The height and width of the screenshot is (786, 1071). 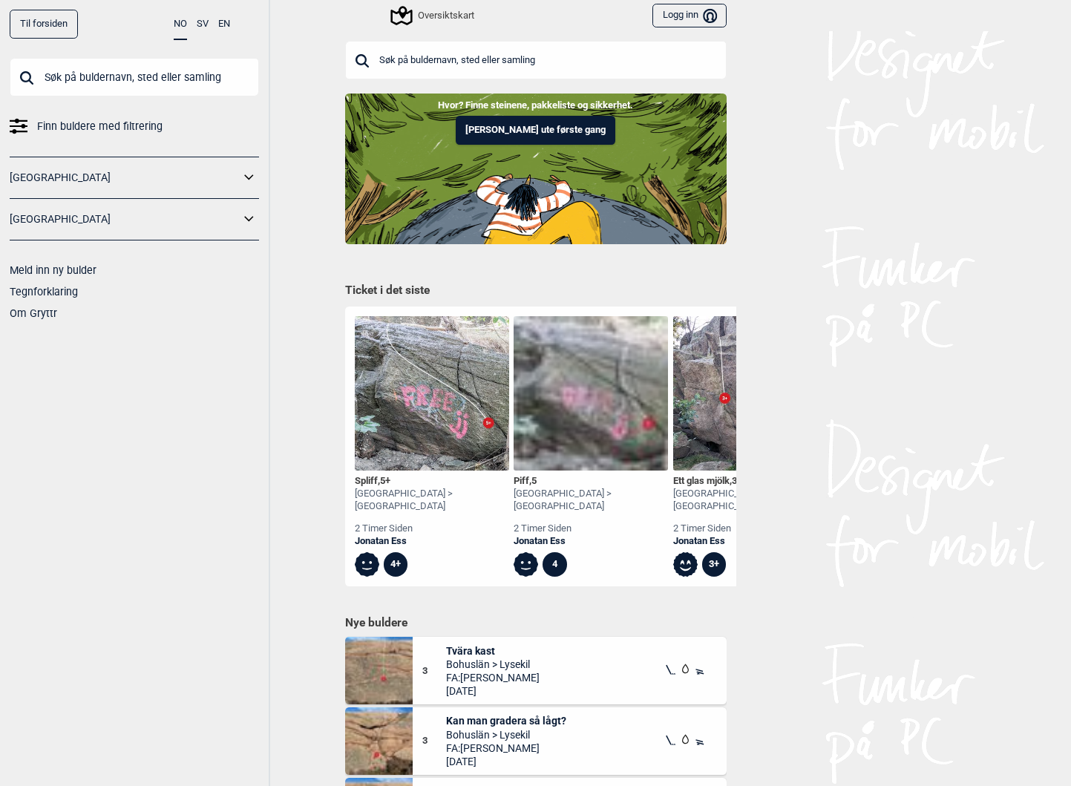 I want to click on img: Spliff, so click(x=432, y=393).